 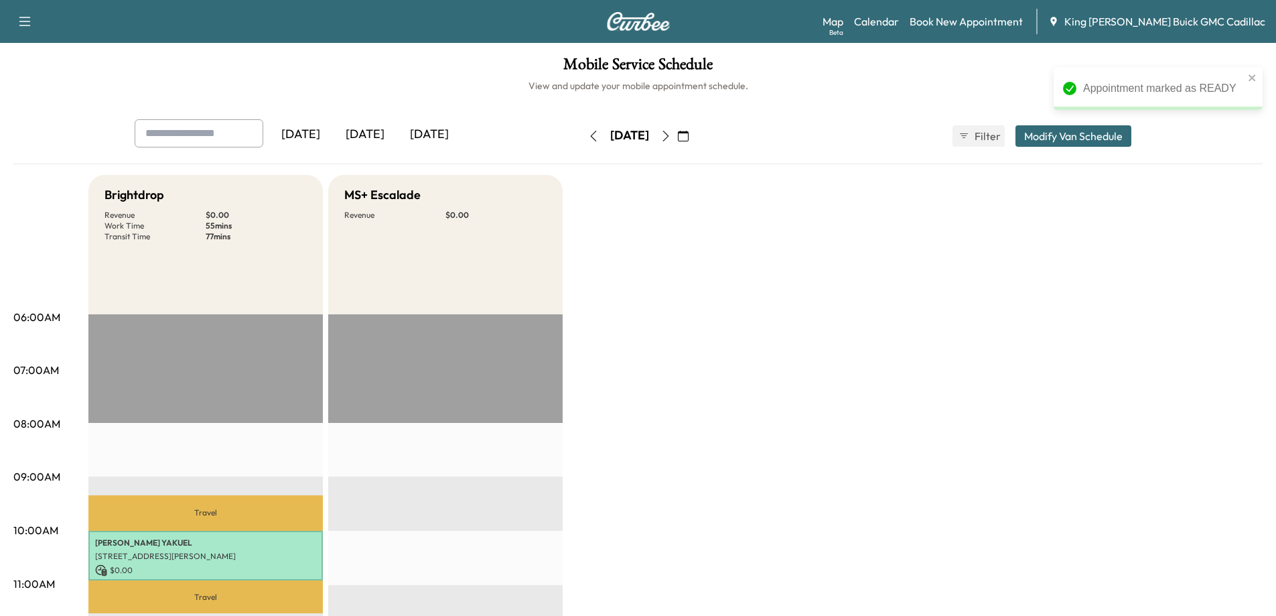 I want to click on h6: View and update your mobile appointment schedule., so click(x=638, y=86).